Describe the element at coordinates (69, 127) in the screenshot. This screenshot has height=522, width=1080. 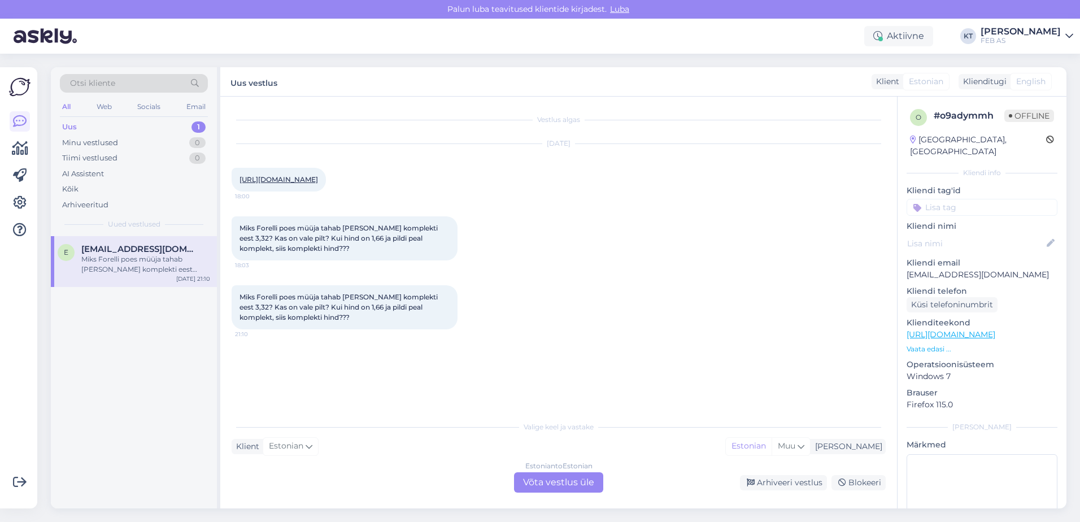
I see `div: Uus` at that location.